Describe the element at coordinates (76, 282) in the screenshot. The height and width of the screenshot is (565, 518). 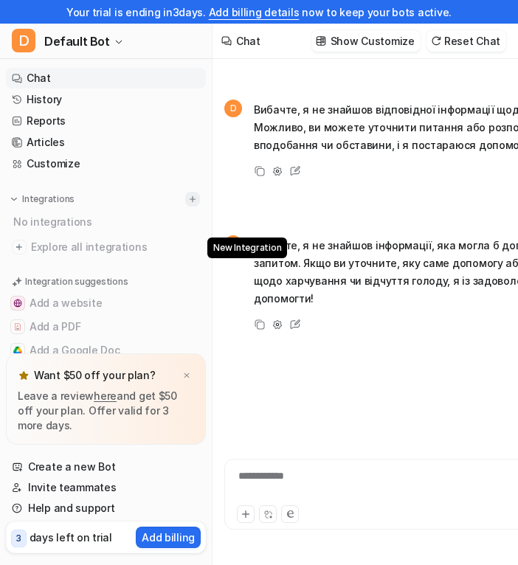
I see `p: Integration suggestions` at that location.